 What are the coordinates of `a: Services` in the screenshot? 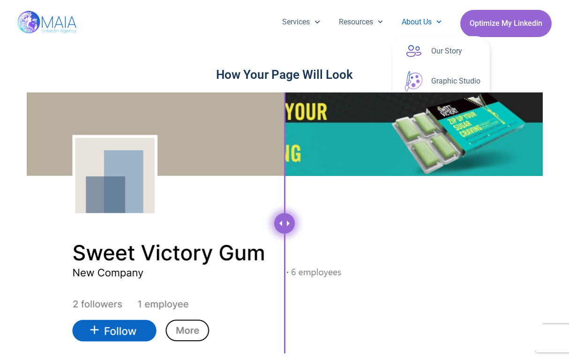 It's located at (301, 22).